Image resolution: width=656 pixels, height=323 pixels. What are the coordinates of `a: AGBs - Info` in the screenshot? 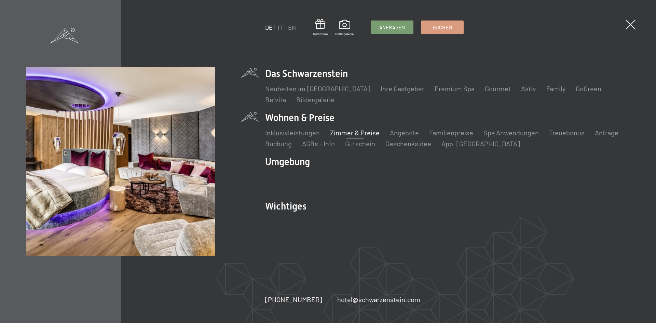 It's located at (319, 144).